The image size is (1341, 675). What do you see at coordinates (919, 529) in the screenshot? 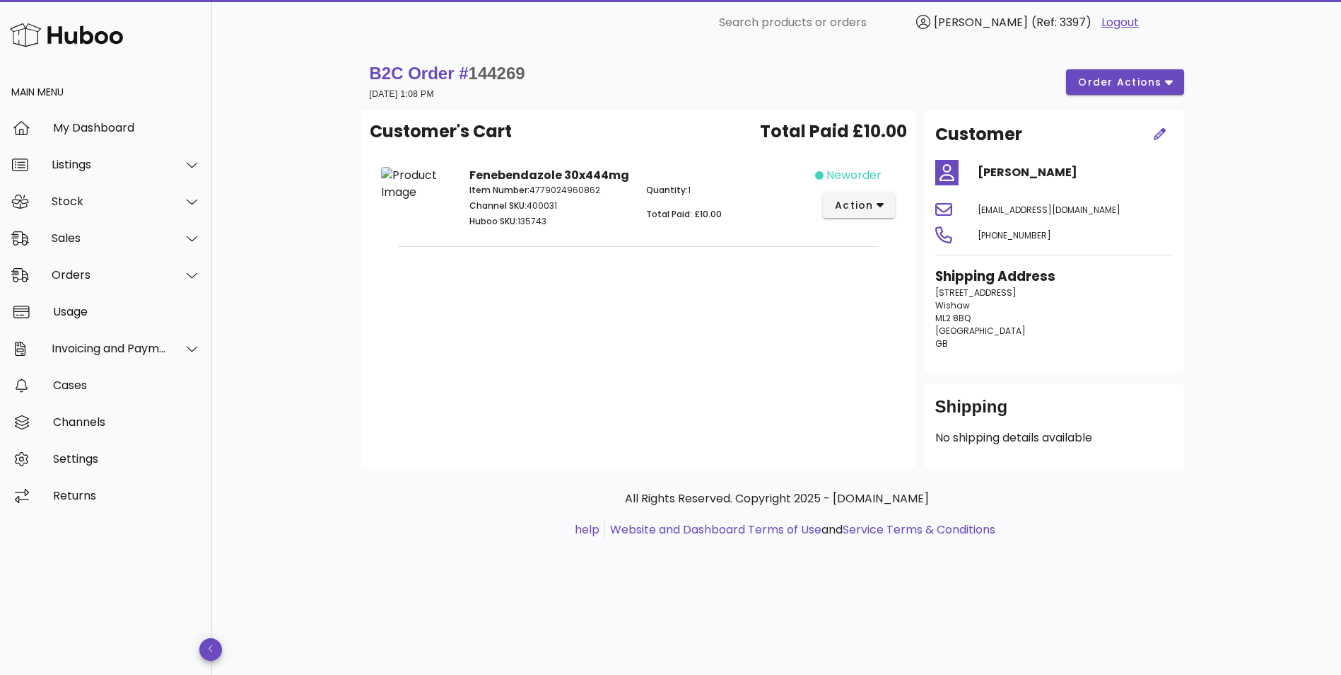
I see `a: Service Terms & Conditions` at bounding box center [919, 529].